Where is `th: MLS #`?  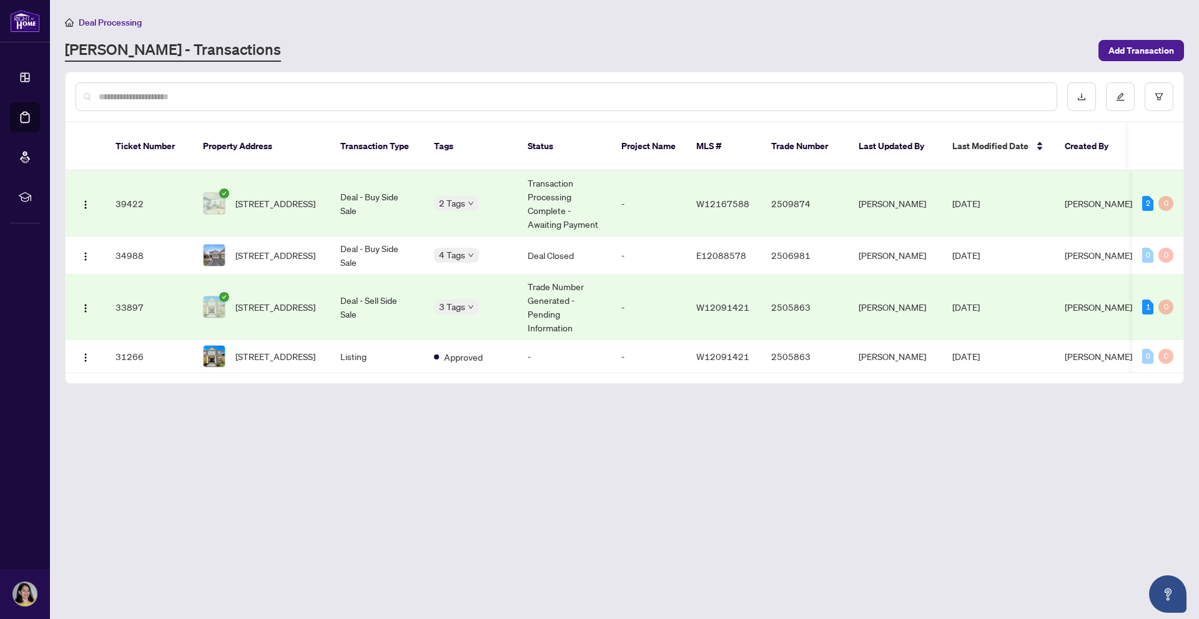
th: MLS # is located at coordinates (724, 147).